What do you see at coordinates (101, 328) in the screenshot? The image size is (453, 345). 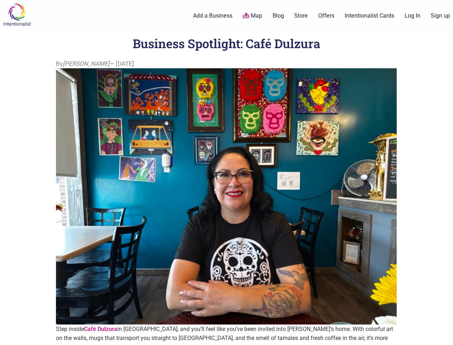 I see `strong: Café Dulzura` at bounding box center [101, 328].